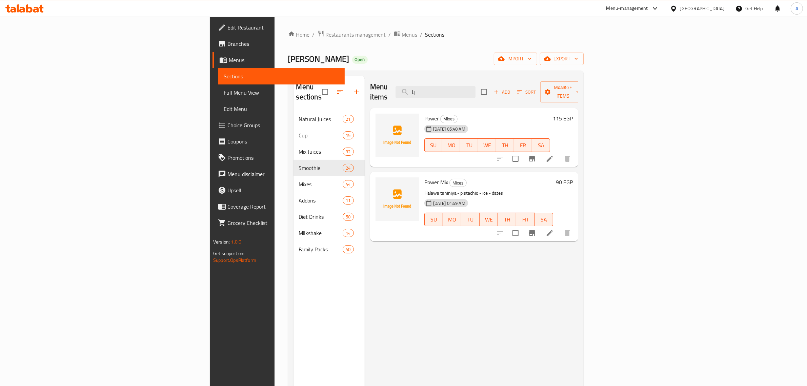 The height and width of the screenshot is (386, 807). Describe the element at coordinates (526, 92) in the screenshot. I see `span: Sort` at that location.